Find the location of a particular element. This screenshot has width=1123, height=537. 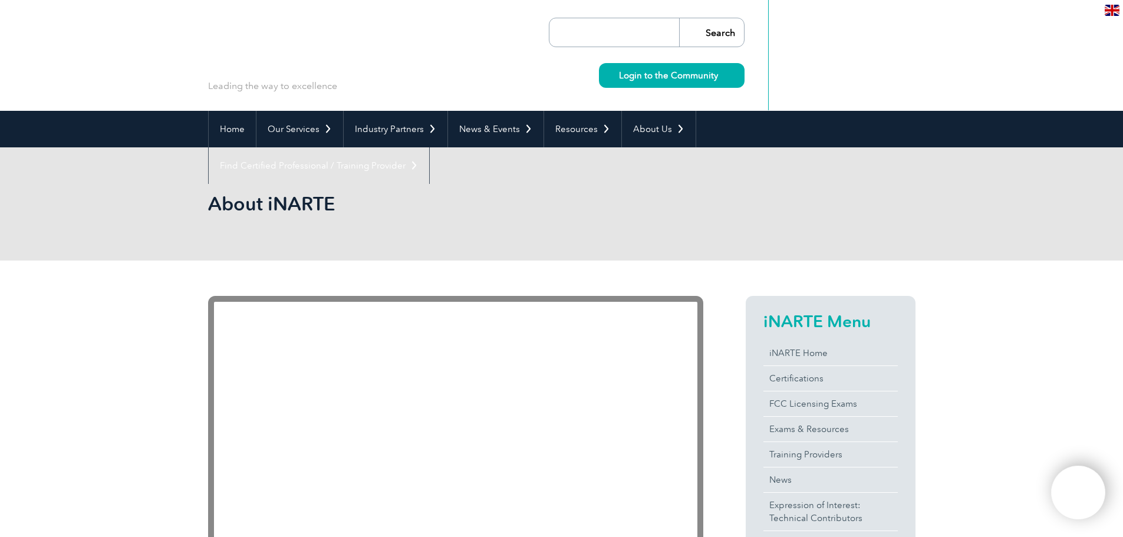

img: svg+xml;nitro-empty-id=OTA2OjExNg==-1;base64,PHN2ZyB2aWV3Qm94PSIwIDAgNDAwIDQwMCIgd2lkdGg9IjQwMCIg... is located at coordinates (1079, 493).